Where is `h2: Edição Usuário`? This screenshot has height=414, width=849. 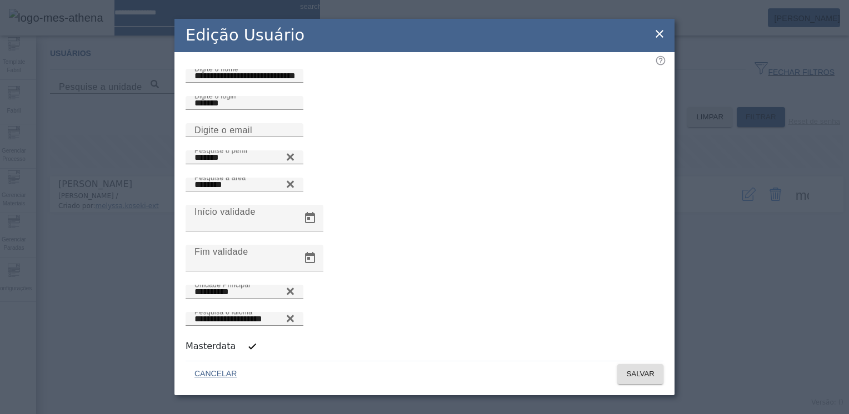 h2: Edição Usuário is located at coordinates (245, 35).